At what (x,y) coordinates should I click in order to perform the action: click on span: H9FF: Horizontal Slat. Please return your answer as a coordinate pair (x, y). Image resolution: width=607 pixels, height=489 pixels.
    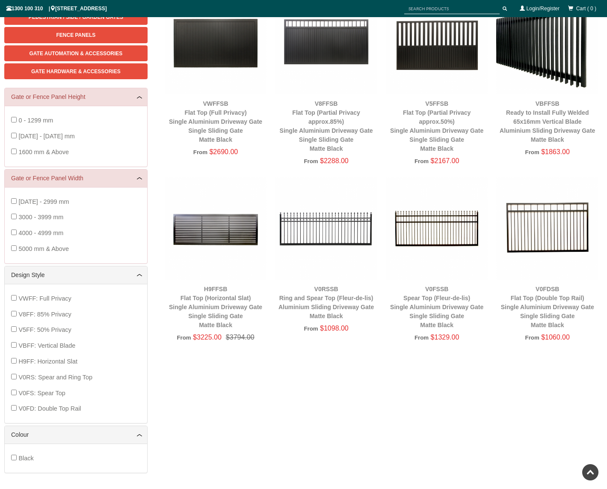
    Looking at the image, I should click on (48, 361).